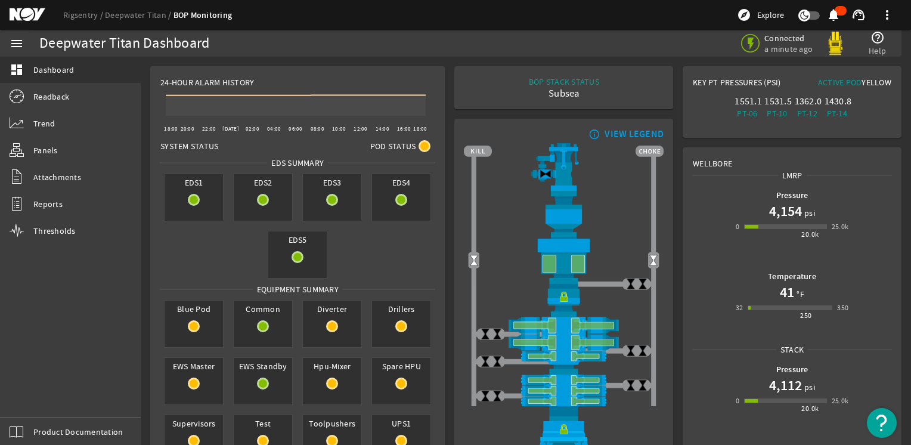 The height and width of the screenshot is (445, 911). Describe the element at coordinates (564, 94) in the screenshot. I see `div: Subsea` at that location.